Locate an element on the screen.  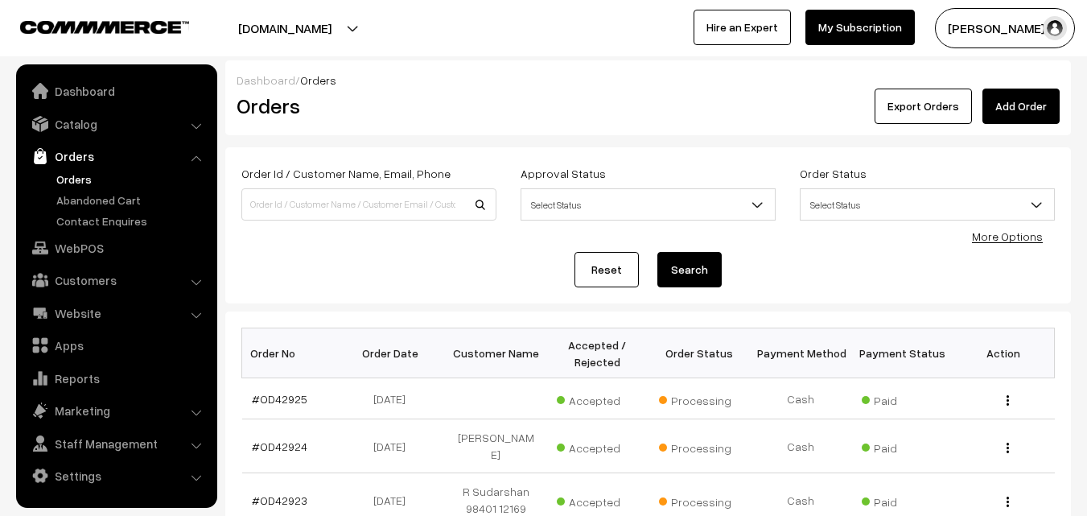
a: Catalog is located at coordinates (116, 124).